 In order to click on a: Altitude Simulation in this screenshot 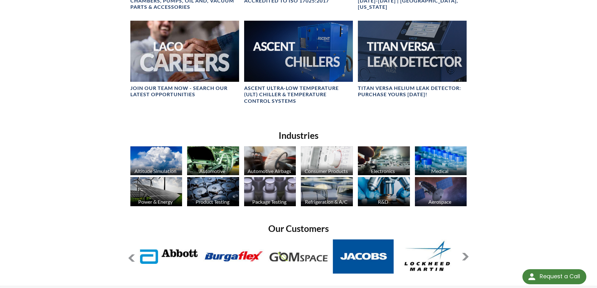, I will do `click(156, 162)`.